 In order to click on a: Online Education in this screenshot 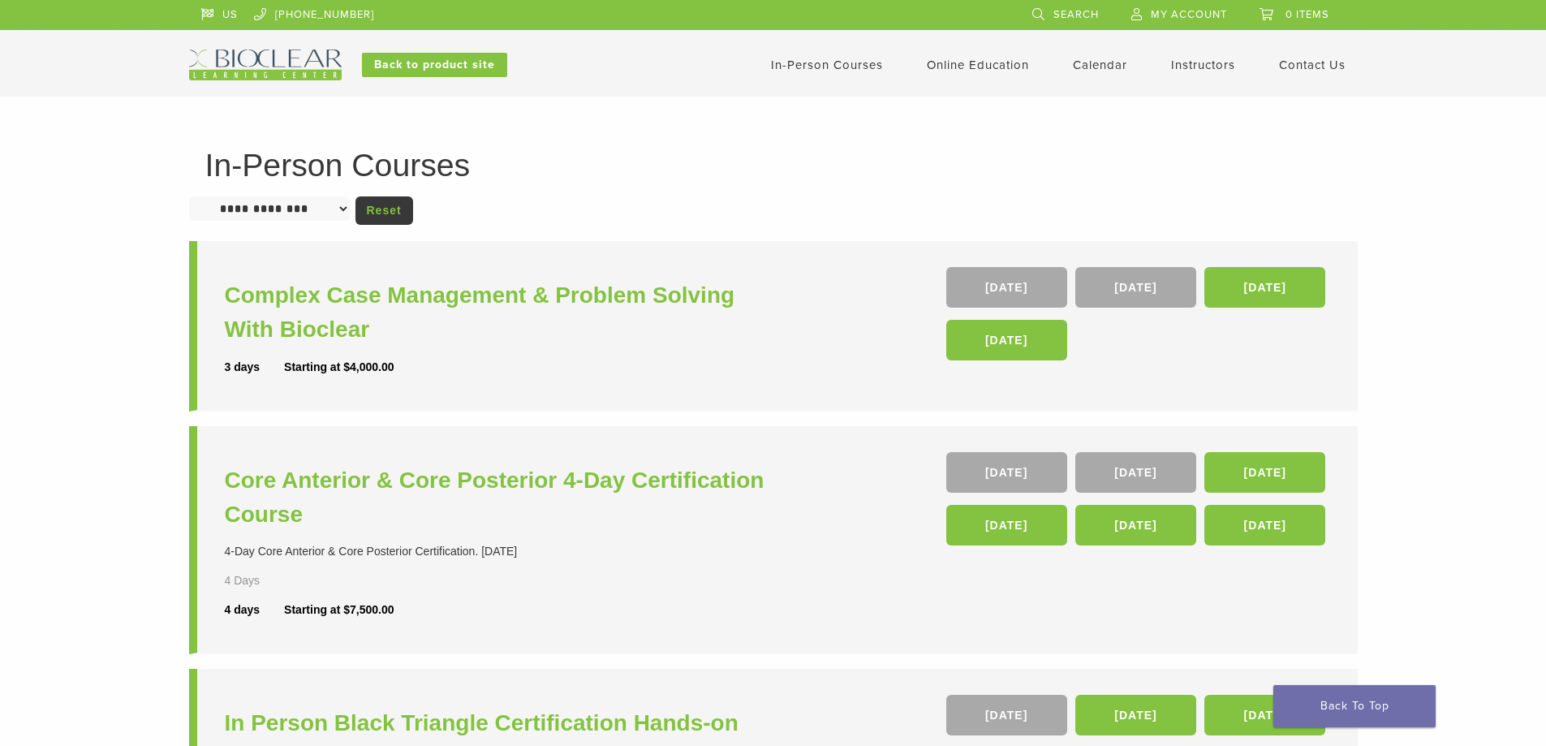, I will do `click(978, 65)`.